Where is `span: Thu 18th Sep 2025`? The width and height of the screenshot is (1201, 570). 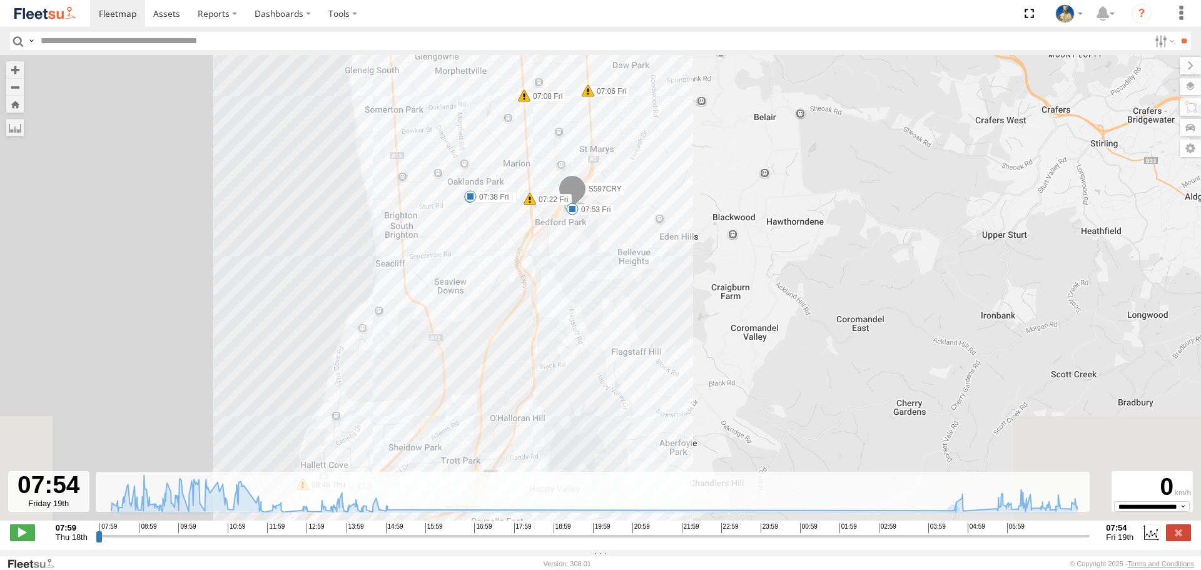
span: Thu 18th Sep 2025 is located at coordinates (71, 537).